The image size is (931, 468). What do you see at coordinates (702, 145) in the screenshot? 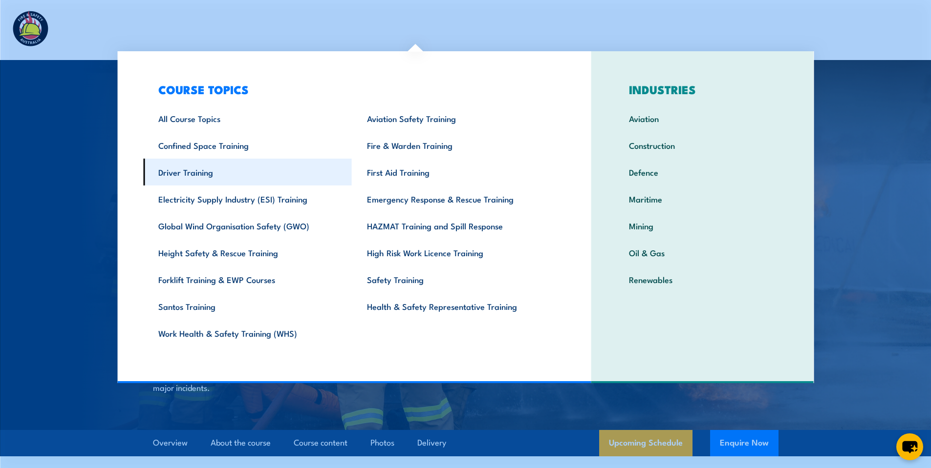
I see `a: Construction` at bounding box center [702, 145].